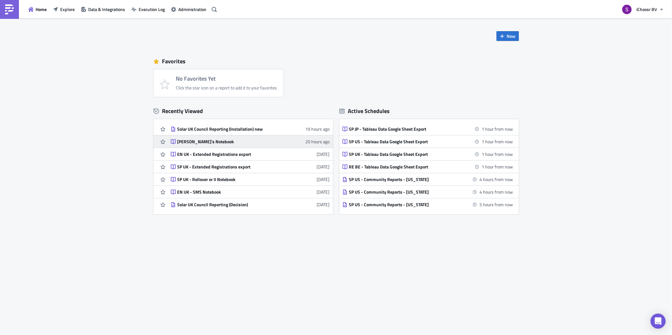 The image size is (672, 335). Describe the element at coordinates (148, 9) in the screenshot. I see `button: Execution Log` at that location.